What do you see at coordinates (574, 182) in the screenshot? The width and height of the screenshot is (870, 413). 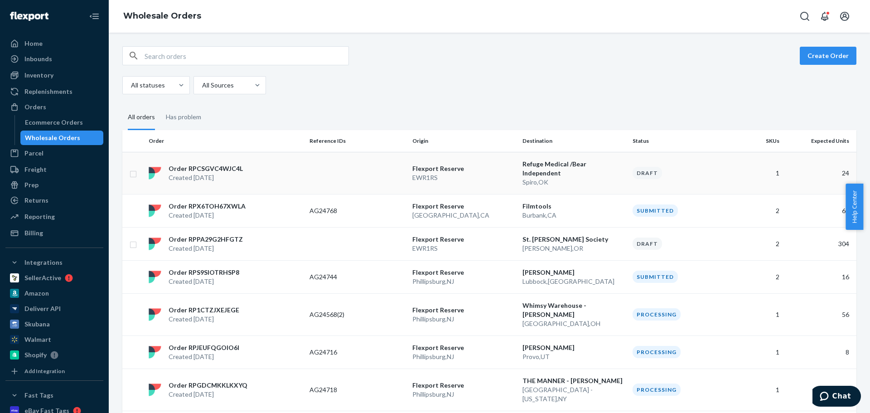 I see `p: Spiro , OK` at bounding box center [574, 182].